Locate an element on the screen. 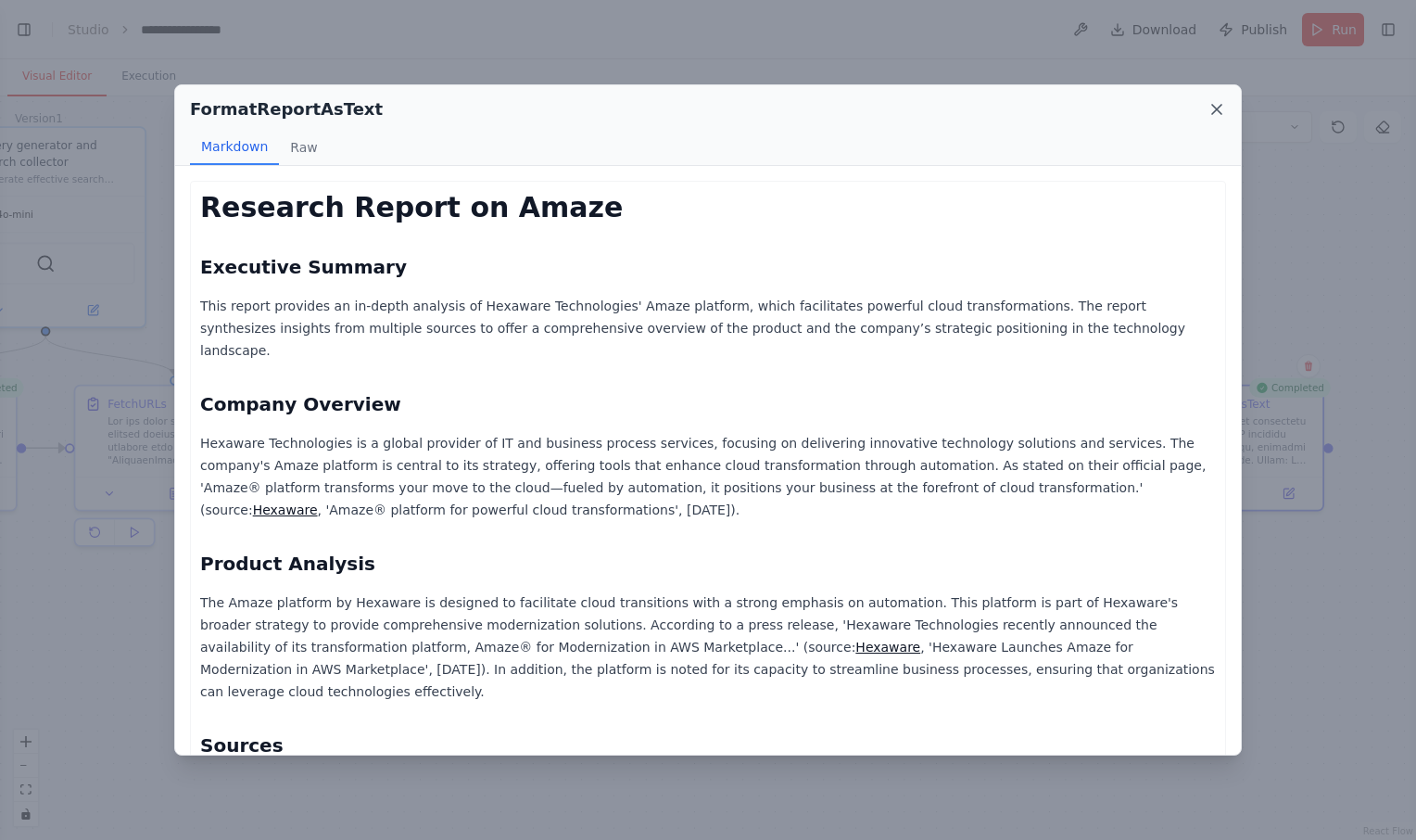 The width and height of the screenshot is (1416, 840). h2: Company Overview is located at coordinates (708, 404).